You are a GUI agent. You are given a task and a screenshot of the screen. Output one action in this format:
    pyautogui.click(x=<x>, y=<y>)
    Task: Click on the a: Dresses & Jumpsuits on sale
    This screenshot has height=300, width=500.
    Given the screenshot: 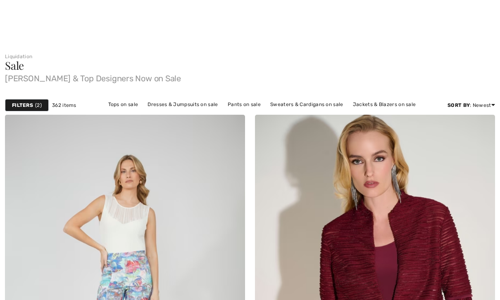 What is the action you would take?
    pyautogui.click(x=182, y=104)
    